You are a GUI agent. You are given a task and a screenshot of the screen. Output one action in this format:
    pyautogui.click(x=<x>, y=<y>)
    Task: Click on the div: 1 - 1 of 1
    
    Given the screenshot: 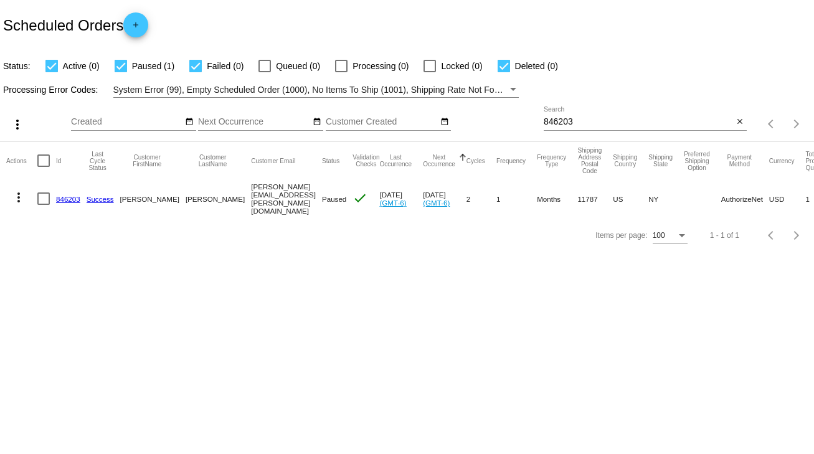 What is the action you would take?
    pyautogui.click(x=725, y=236)
    